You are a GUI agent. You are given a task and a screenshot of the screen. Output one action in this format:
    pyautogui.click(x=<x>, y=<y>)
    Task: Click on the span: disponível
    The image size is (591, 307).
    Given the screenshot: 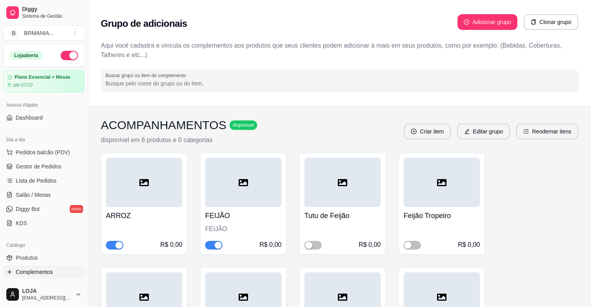 What is the action you would take?
    pyautogui.click(x=243, y=125)
    